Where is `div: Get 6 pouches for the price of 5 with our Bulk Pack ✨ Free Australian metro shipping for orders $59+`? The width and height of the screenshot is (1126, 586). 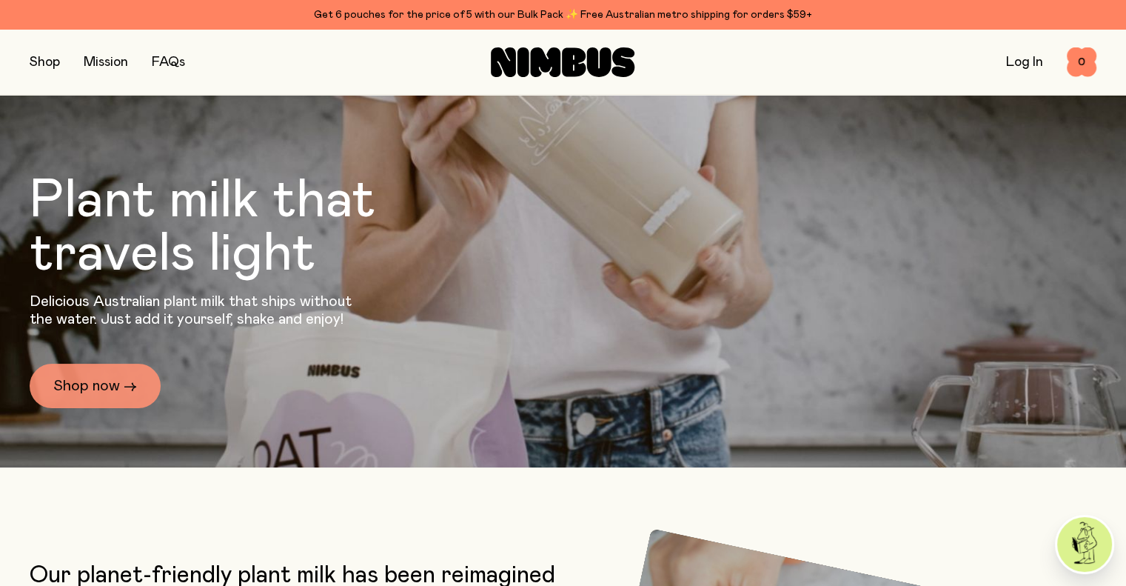
div: Get 6 pouches for the price of 5 with our Bulk Pack ✨ Free Australian metro shipping for orders $59+ is located at coordinates (563, 15).